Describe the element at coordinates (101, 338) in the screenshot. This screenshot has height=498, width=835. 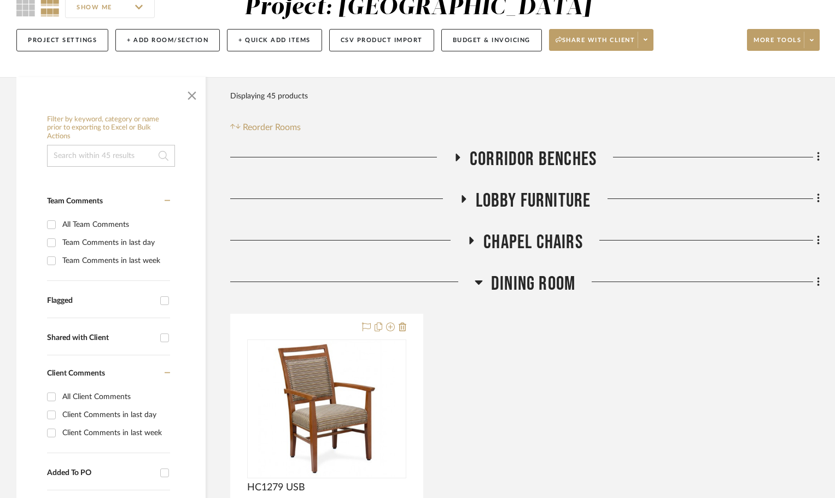
I see `div: Shared with Client` at that location.